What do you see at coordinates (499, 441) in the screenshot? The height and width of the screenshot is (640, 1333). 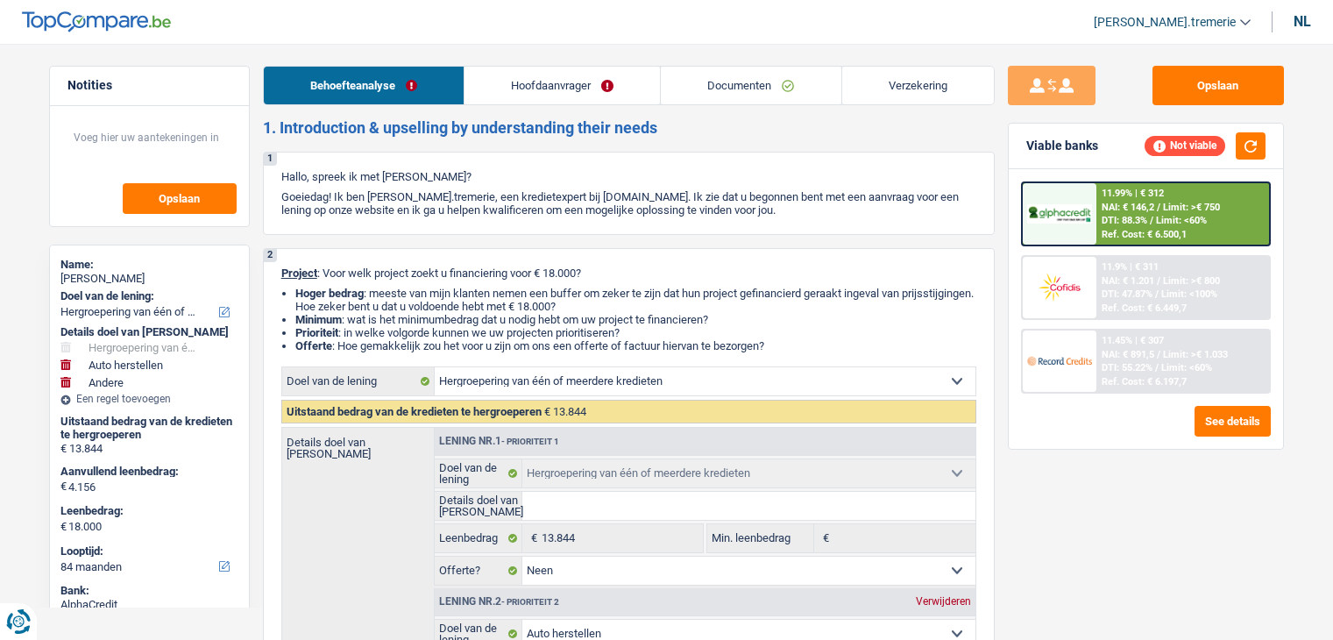 I see `div: Lening nr.1` at bounding box center [499, 441].